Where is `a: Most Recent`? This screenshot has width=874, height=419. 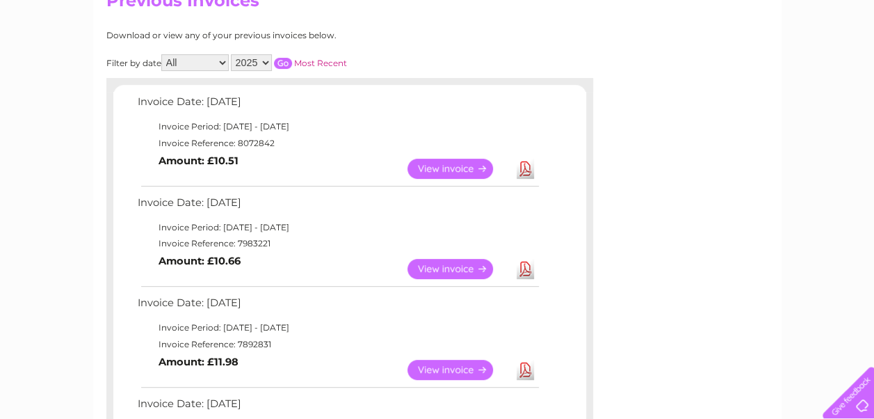 a: Most Recent is located at coordinates (321, 63).